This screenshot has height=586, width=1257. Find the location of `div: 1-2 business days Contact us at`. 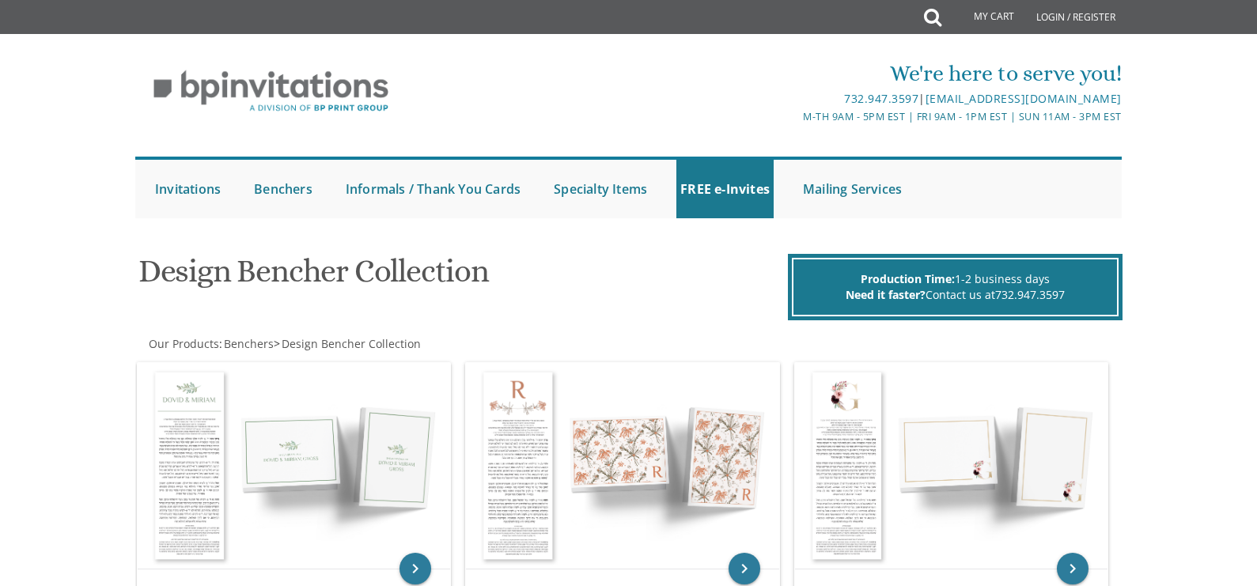

div: 1-2 business days Contact us at is located at coordinates (955, 287).